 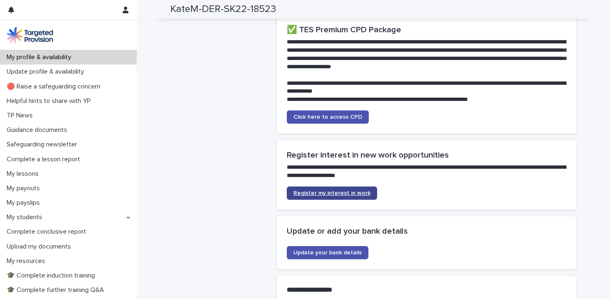 I want to click on img: M5nRWzHhSzIhMunXDL62, so click(x=30, y=35).